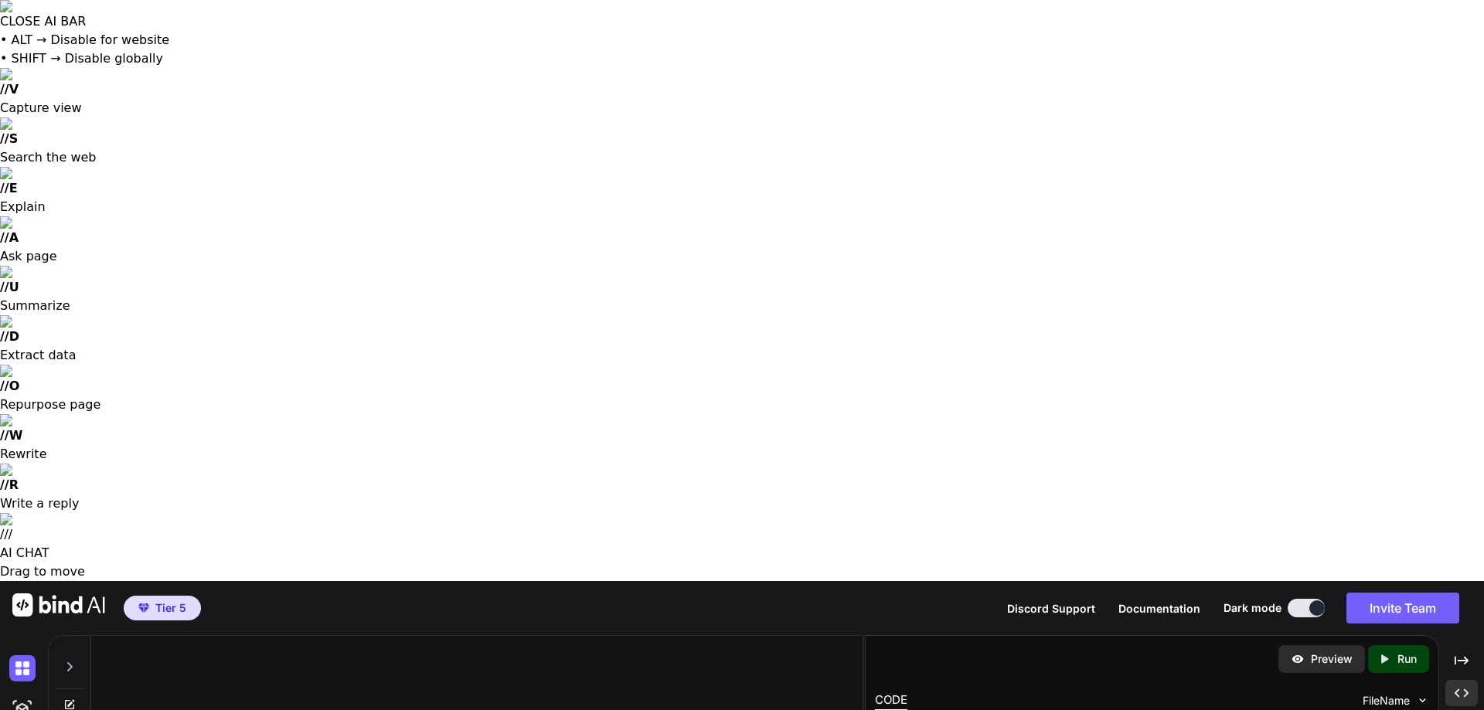 This screenshot has width=1484, height=710. Describe the element at coordinates (1160, 608) in the screenshot. I see `button: Documentation` at that location.